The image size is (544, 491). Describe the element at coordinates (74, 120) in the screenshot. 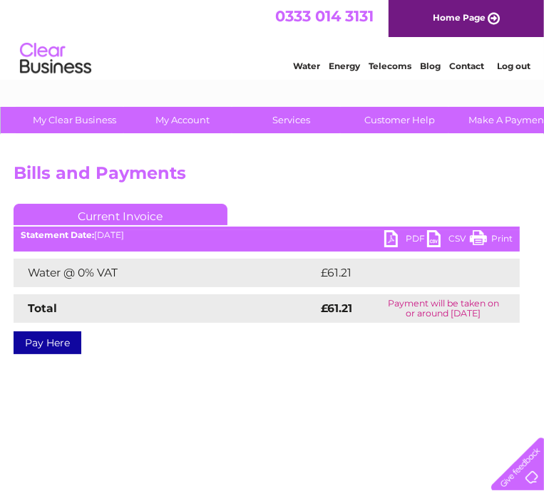

I see `a: My Clear Business` at that location.